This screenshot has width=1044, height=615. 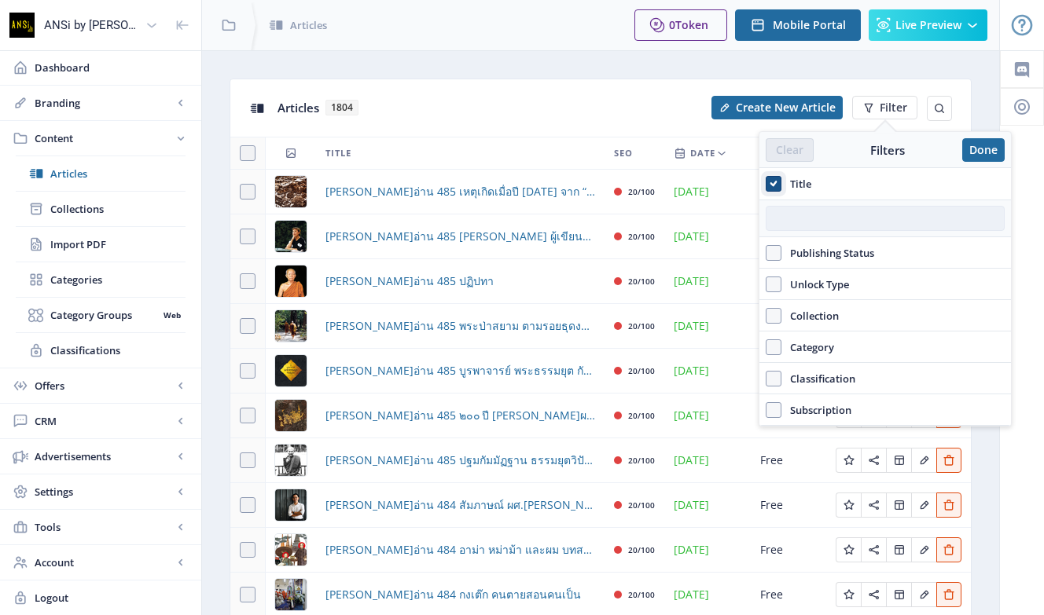 I want to click on img: properties.app_icon.png, so click(x=22, y=25).